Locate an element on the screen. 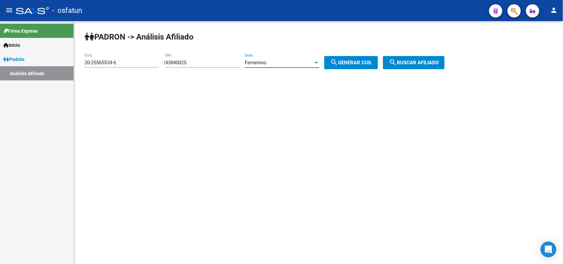  mat-icon: menu is located at coordinates (9, 10).